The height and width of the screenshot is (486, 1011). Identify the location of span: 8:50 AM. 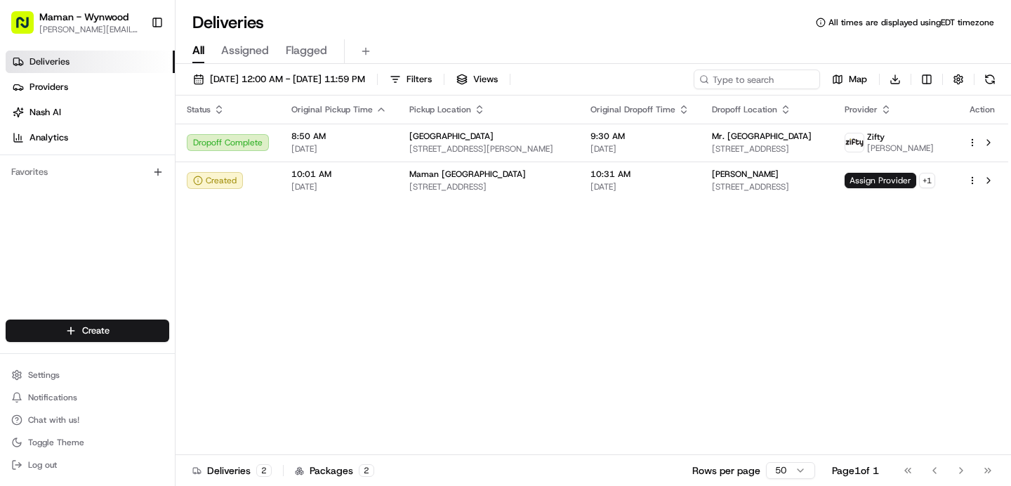
(339, 136).